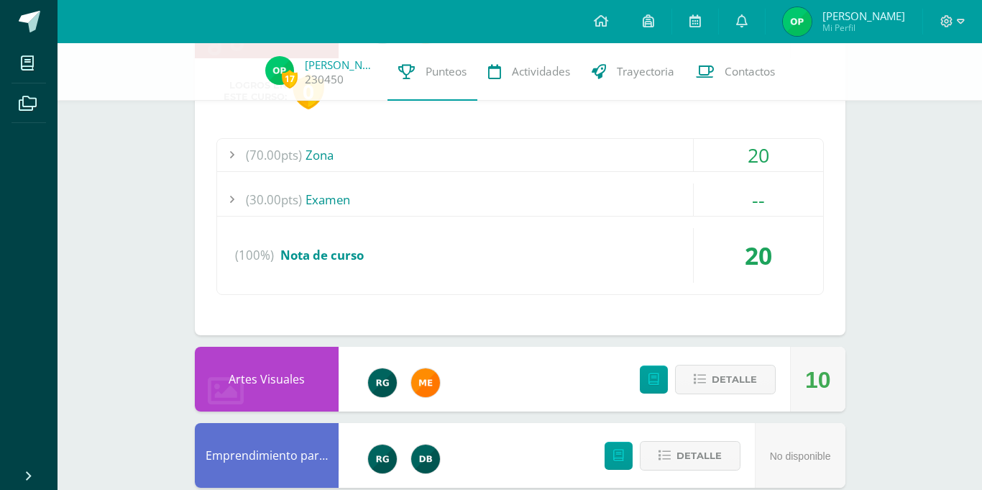 The height and width of the screenshot is (490, 982). Describe the element at coordinates (633, 72) in the screenshot. I see `a: Trayectoria` at that location.